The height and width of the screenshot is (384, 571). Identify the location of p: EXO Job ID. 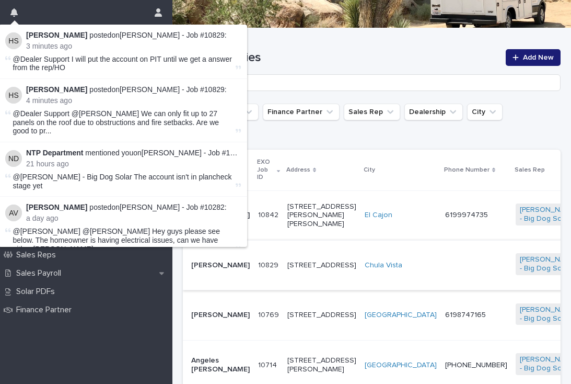
(266, 169).